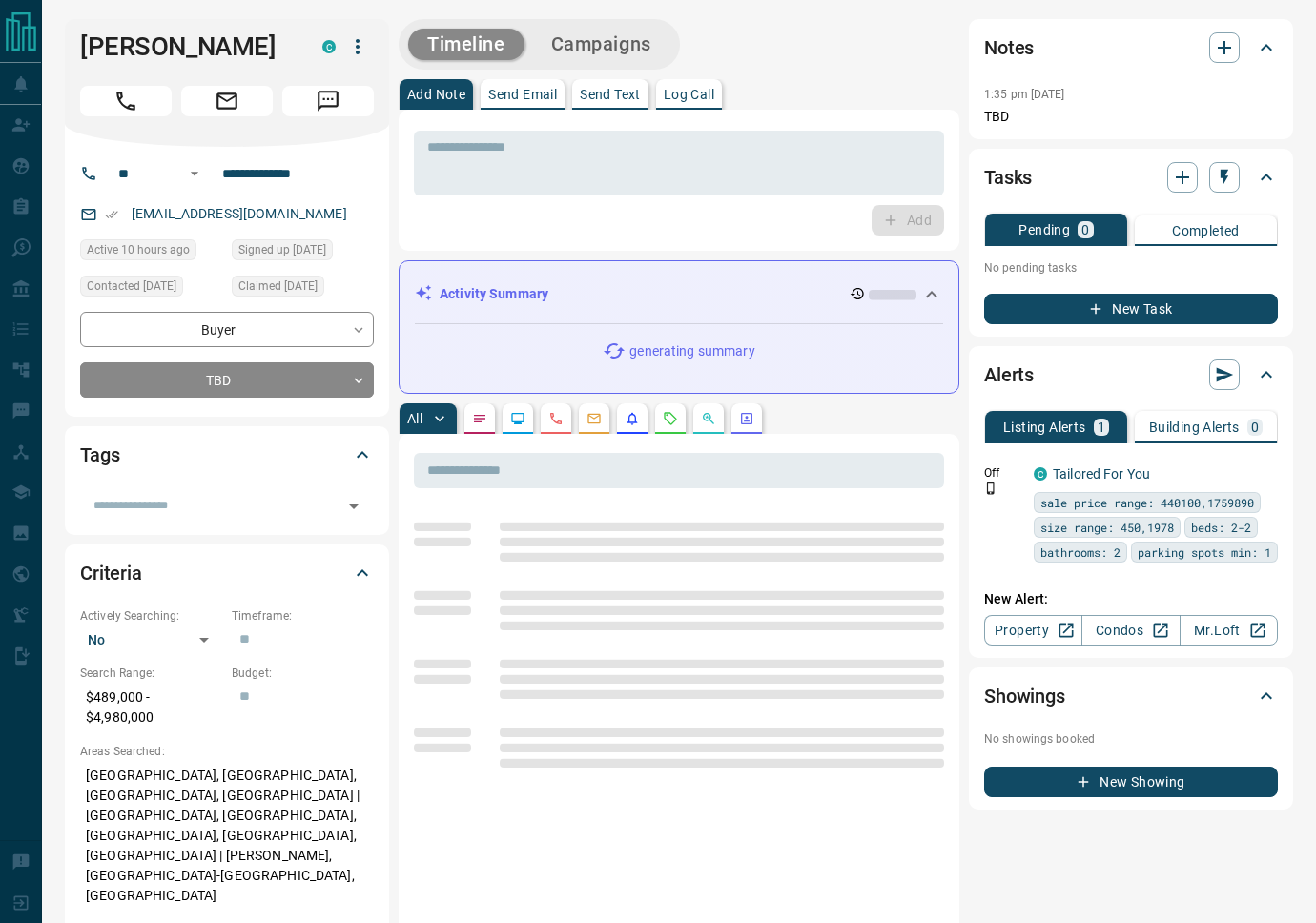 This screenshot has width=1316, height=923. What do you see at coordinates (518, 419) in the screenshot?
I see `svg: Lead Browsing Activity` at bounding box center [518, 419].